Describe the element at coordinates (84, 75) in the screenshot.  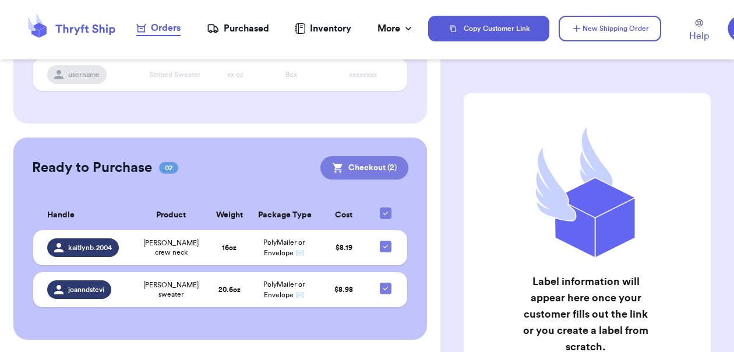
I see `span: username` at that location.